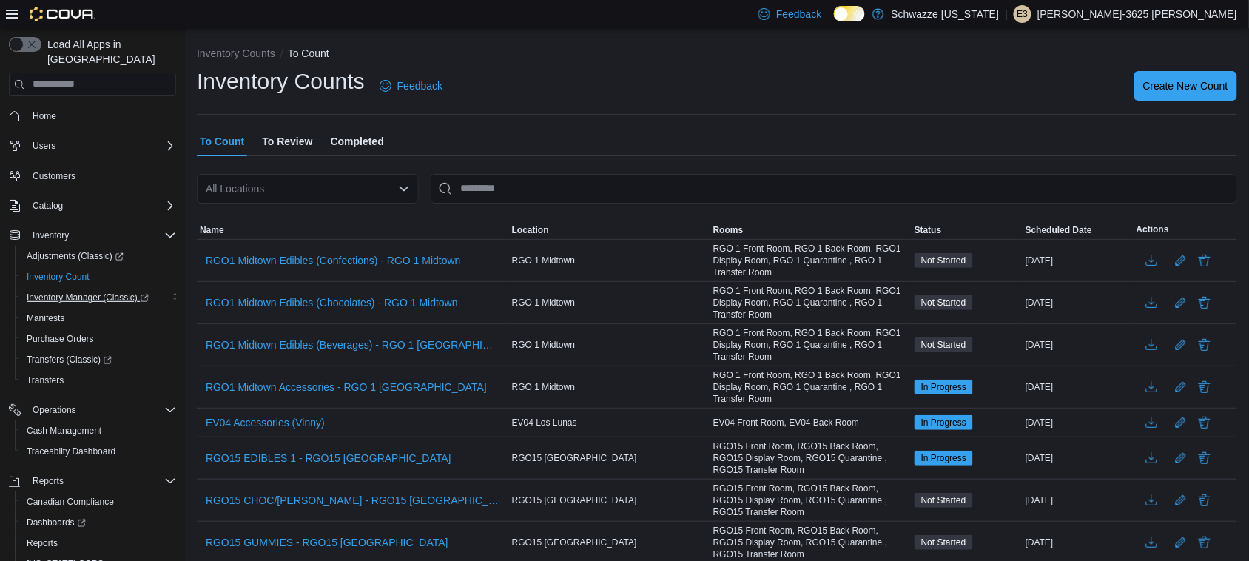  Describe the element at coordinates (70, 502) in the screenshot. I see `a: Canadian Compliance` at that location.